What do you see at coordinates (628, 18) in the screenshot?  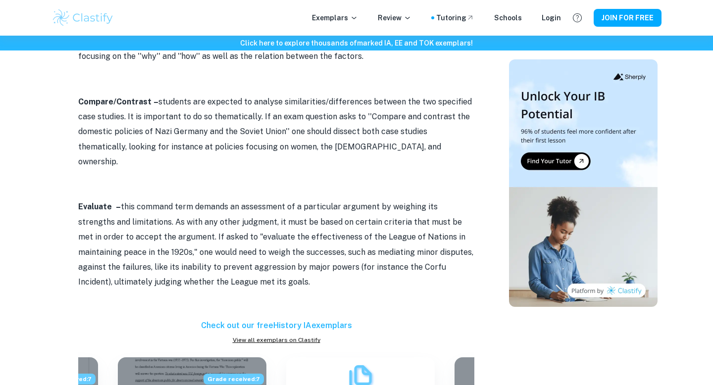 I see `a: JOIN FOR FREE` at bounding box center [628, 18].